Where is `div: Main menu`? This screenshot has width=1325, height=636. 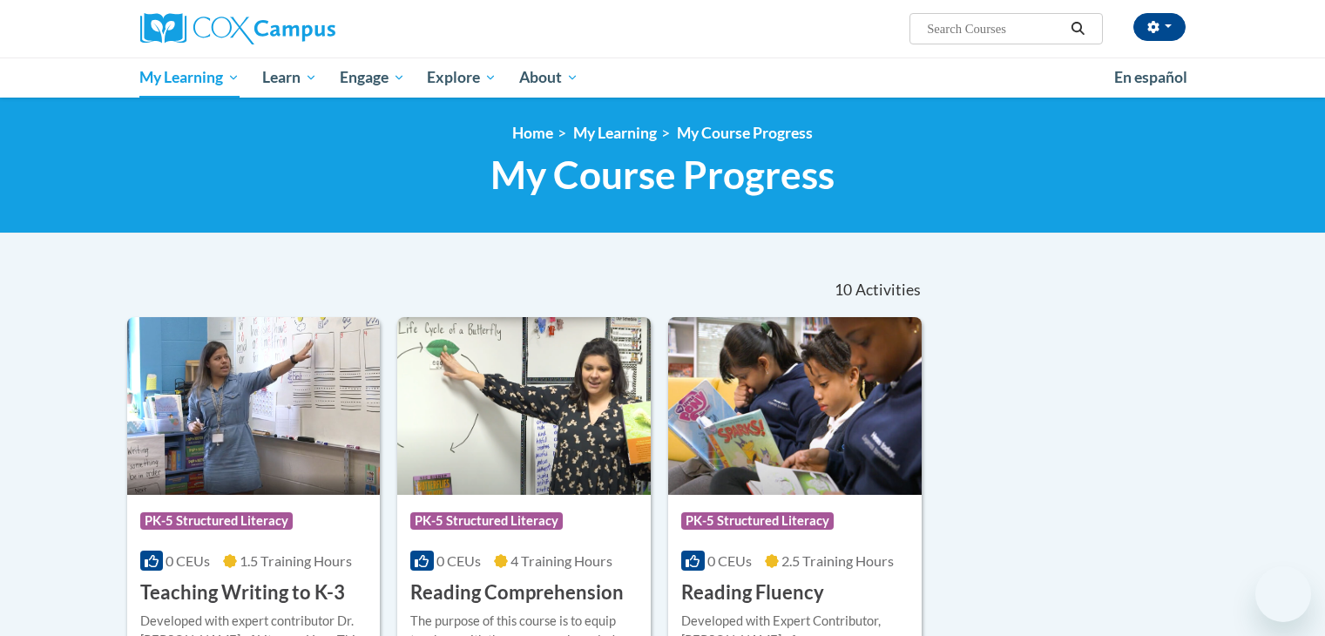
div: Main menu is located at coordinates (663, 78).